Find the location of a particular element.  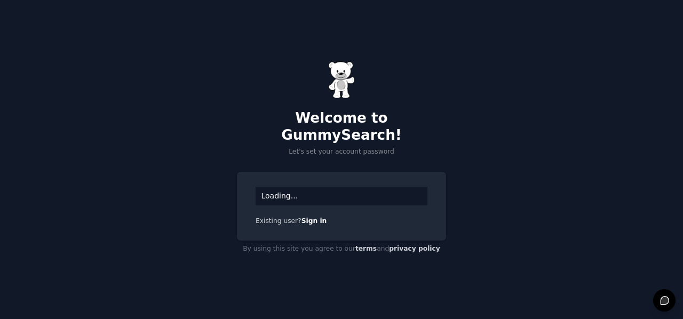

img: Gummy Bear is located at coordinates (341, 80).